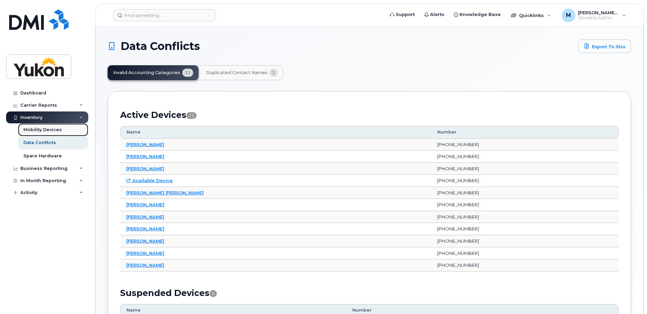 The width and height of the screenshot is (647, 314). Describe the element at coordinates (191, 115) in the screenshot. I see `span: 11` at that location.